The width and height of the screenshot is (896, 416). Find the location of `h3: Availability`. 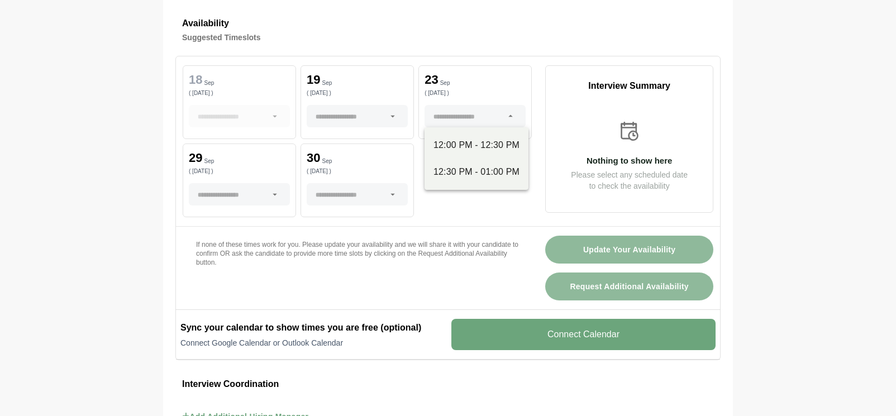

h3: Availability is located at coordinates (448, 23).